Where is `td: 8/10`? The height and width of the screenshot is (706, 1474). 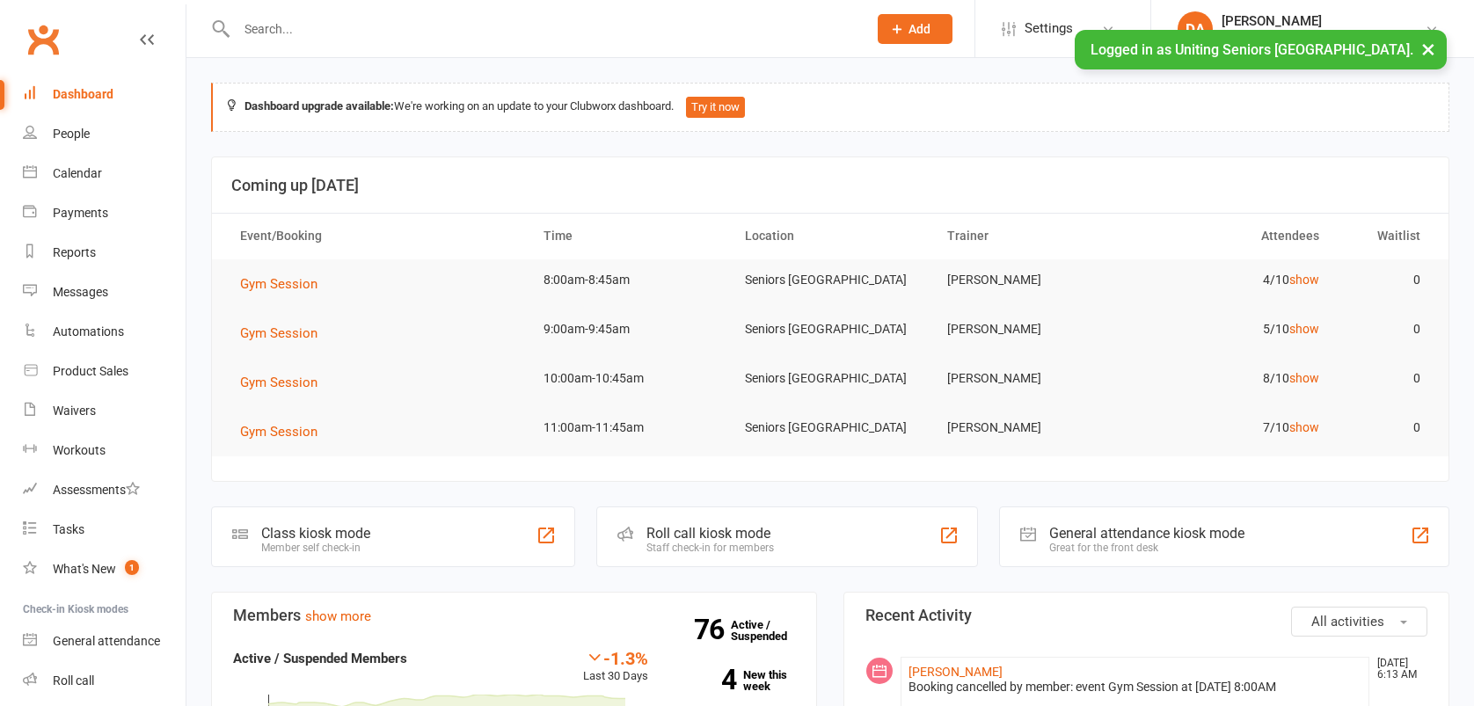
td: 8/10 is located at coordinates (1234, 378).